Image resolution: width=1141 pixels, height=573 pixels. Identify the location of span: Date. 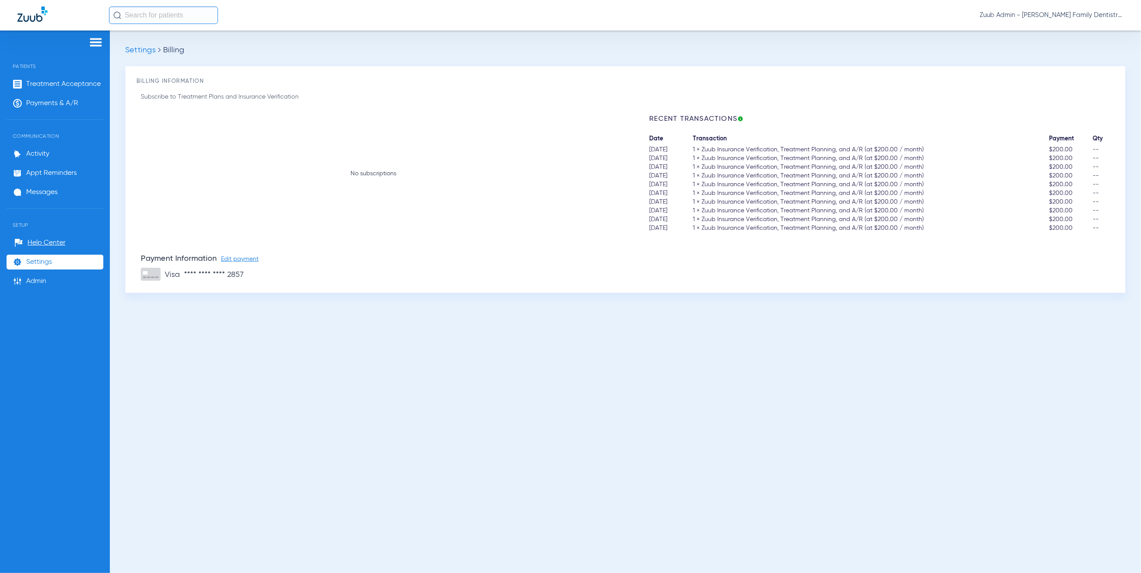
(671, 139).